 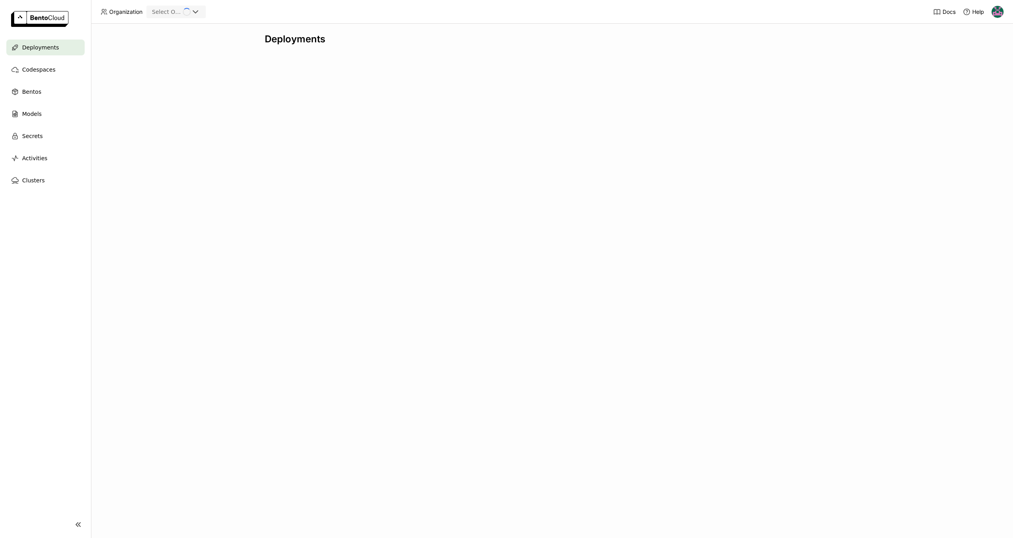 I want to click on span: Secrets, so click(x=32, y=136).